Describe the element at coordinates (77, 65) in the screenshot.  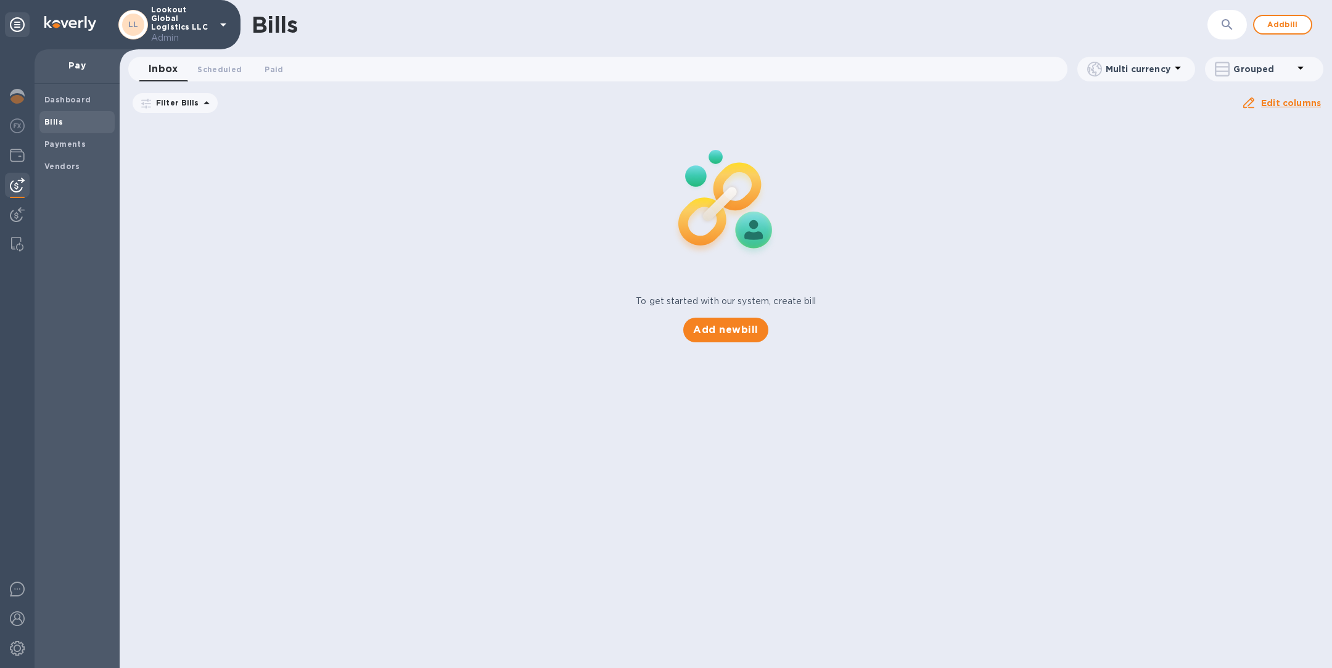
I see `p: Pay` at that location.